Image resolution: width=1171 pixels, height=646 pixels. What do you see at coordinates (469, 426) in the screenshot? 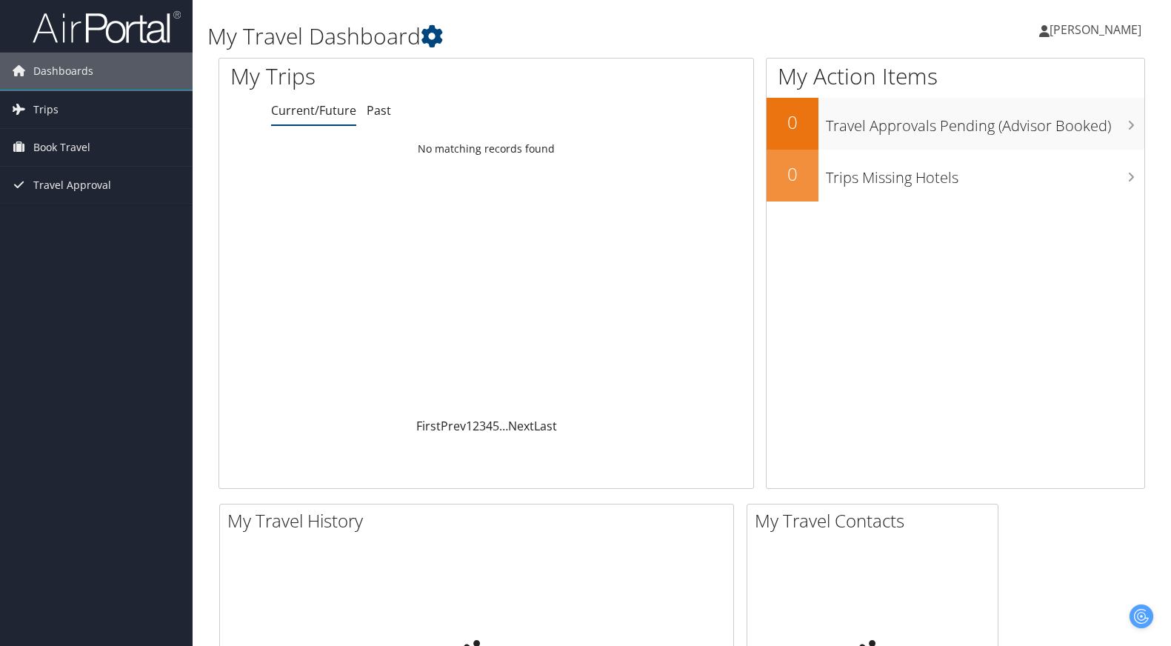
I see `a: 1` at bounding box center [469, 426].